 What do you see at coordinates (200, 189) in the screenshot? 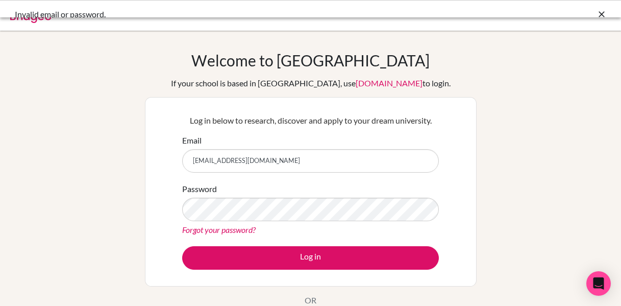
I see `label: Password` at bounding box center [200, 189].